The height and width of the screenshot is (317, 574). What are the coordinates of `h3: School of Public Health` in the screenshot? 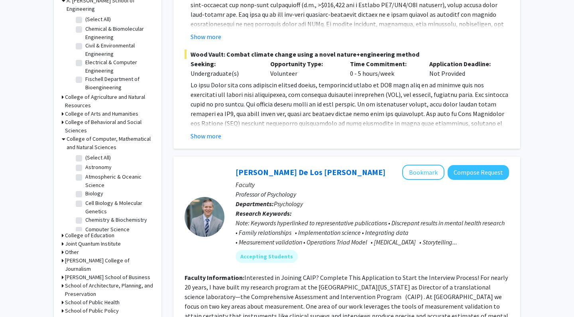 It's located at (92, 302).